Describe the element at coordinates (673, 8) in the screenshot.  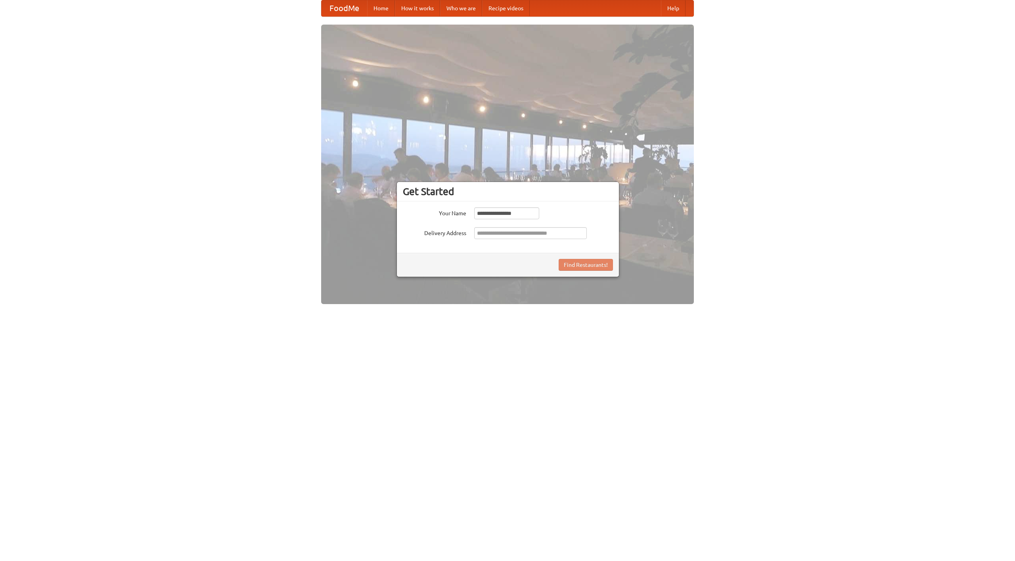
I see `a: Help` at that location.